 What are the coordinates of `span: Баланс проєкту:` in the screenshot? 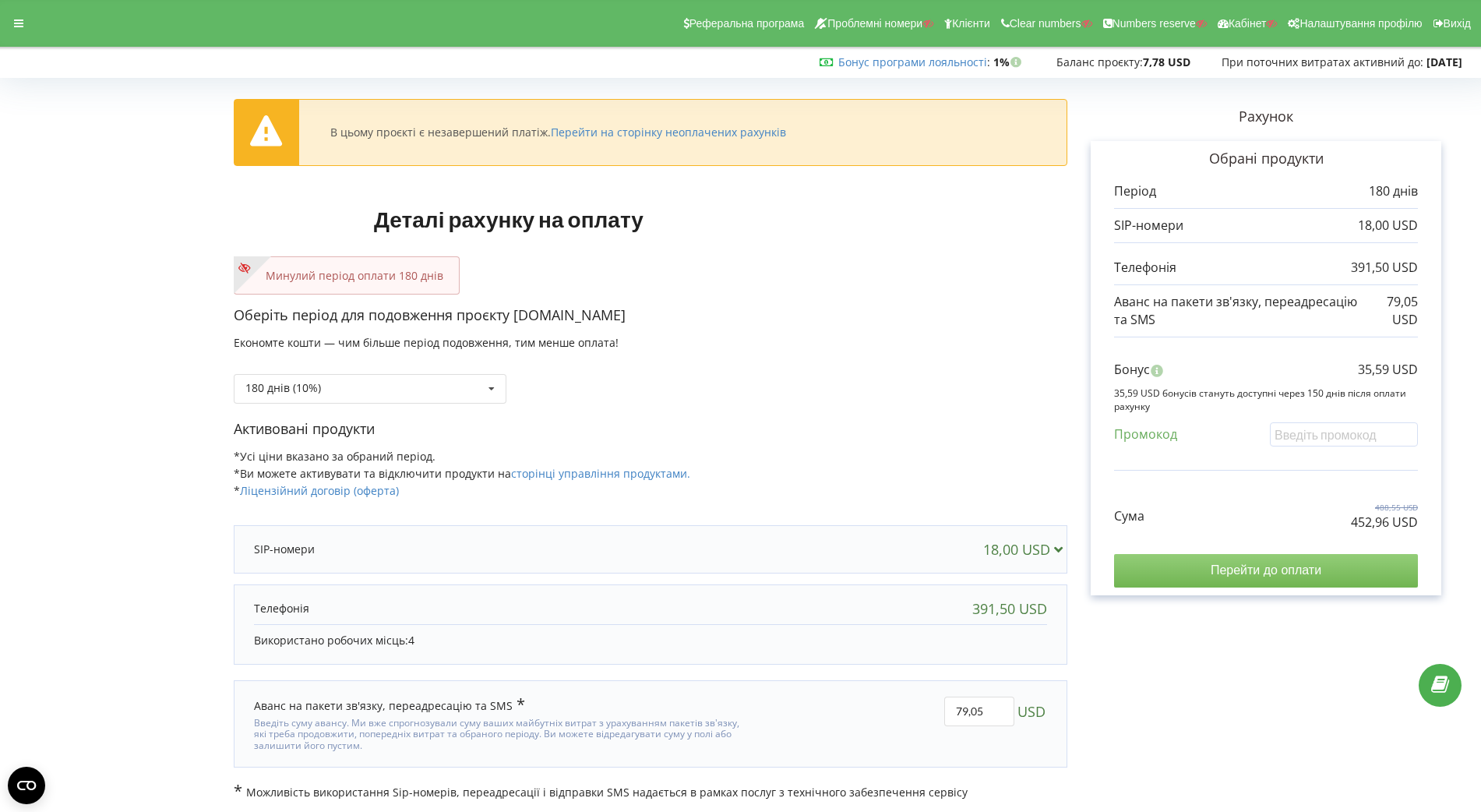 It's located at (1099, 62).